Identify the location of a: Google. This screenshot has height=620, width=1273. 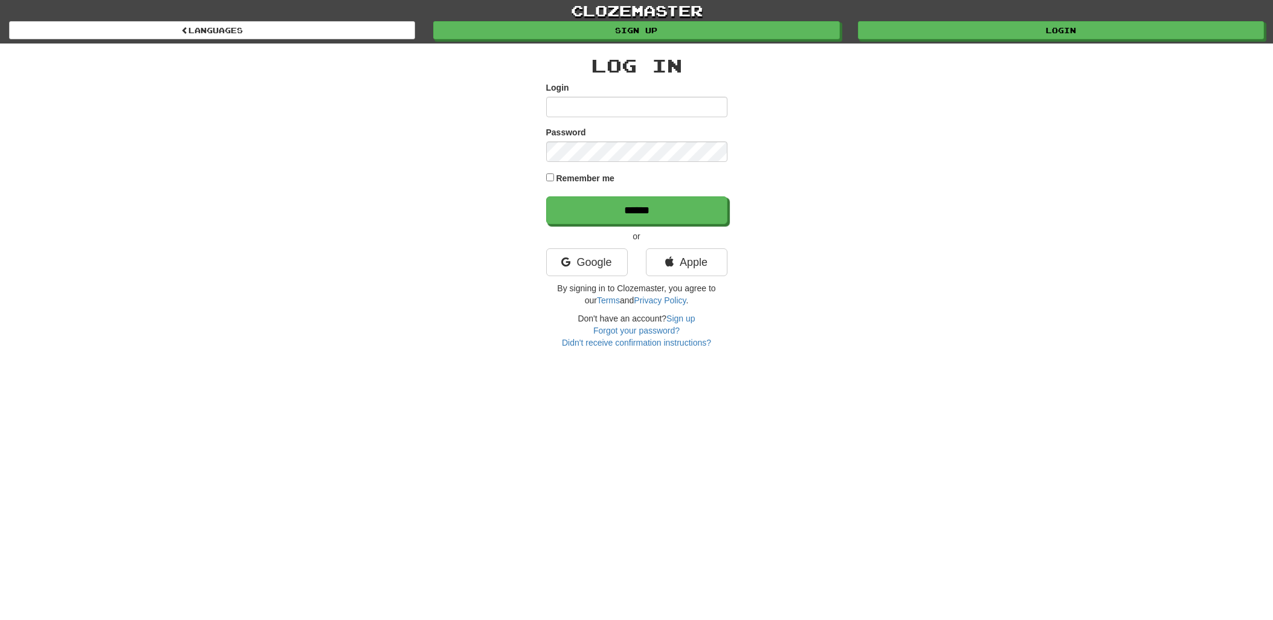
(587, 262).